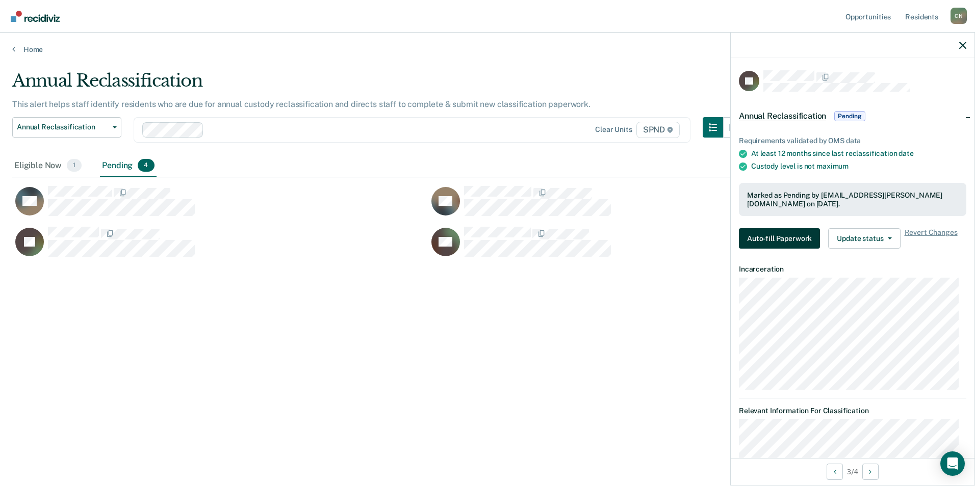 Image resolution: width=975 pixels, height=486 pixels. I want to click on button: Update status, so click(864, 239).